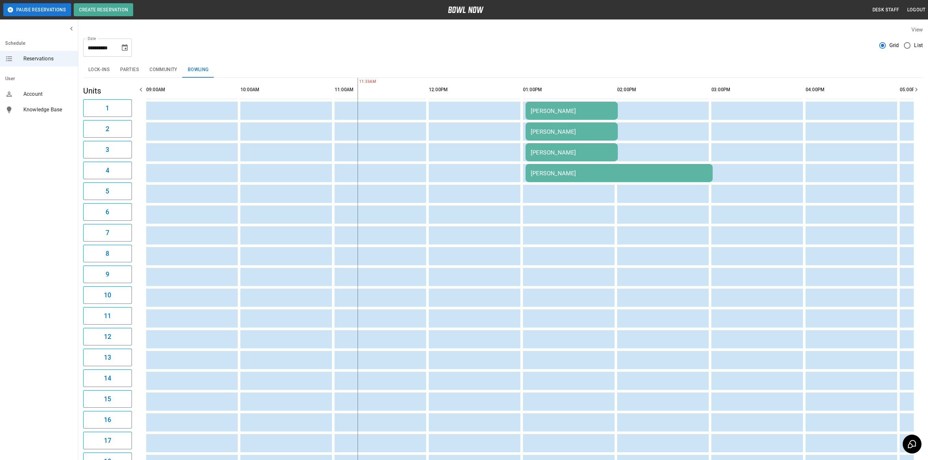  Describe the element at coordinates (108, 150) in the screenshot. I see `button: 3` at that location.